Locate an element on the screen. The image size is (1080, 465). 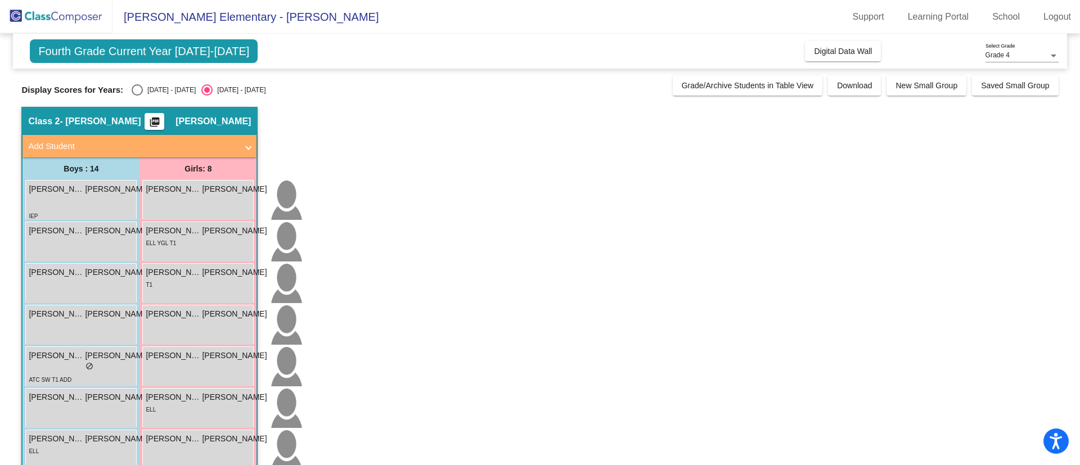
span: do_not_disturb_alt is located at coordinates (89, 366).